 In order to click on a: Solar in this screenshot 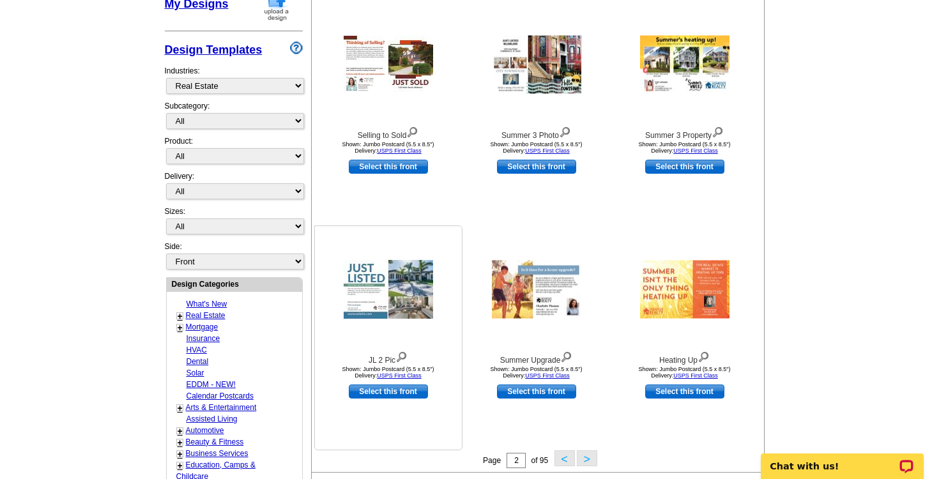, I will do `click(196, 373)`.